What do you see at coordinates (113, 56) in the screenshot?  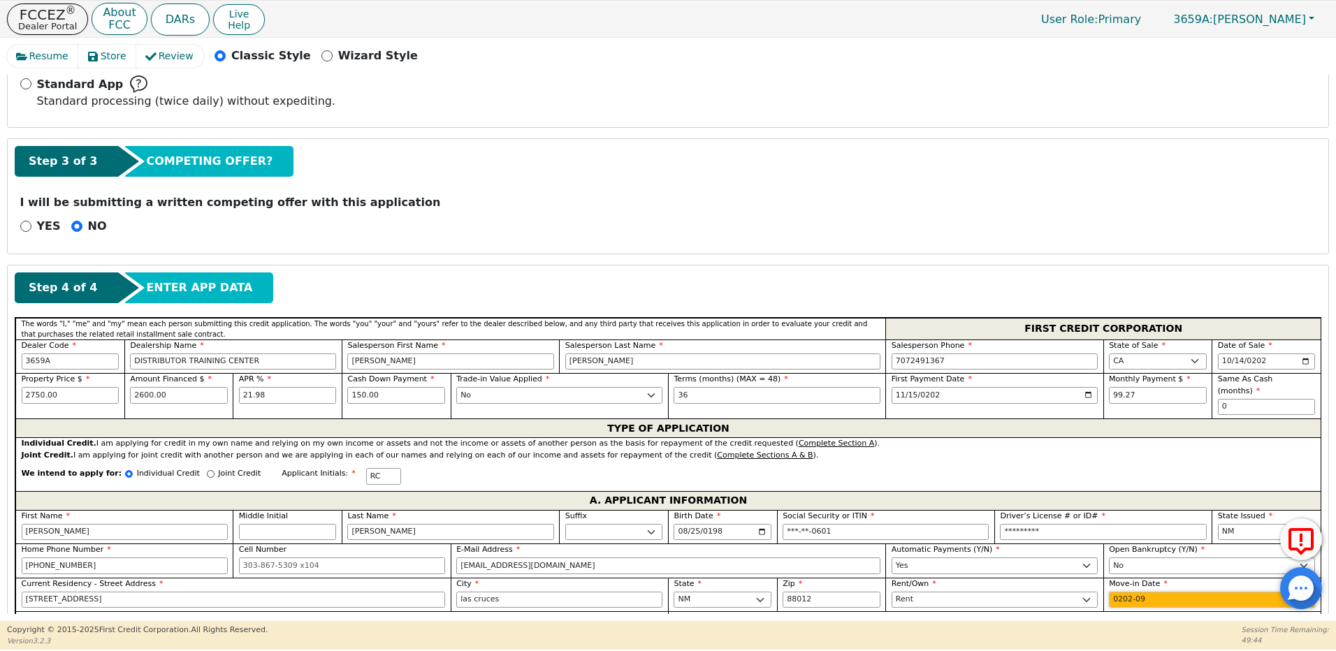 I see `span: Store` at bounding box center [113, 56].